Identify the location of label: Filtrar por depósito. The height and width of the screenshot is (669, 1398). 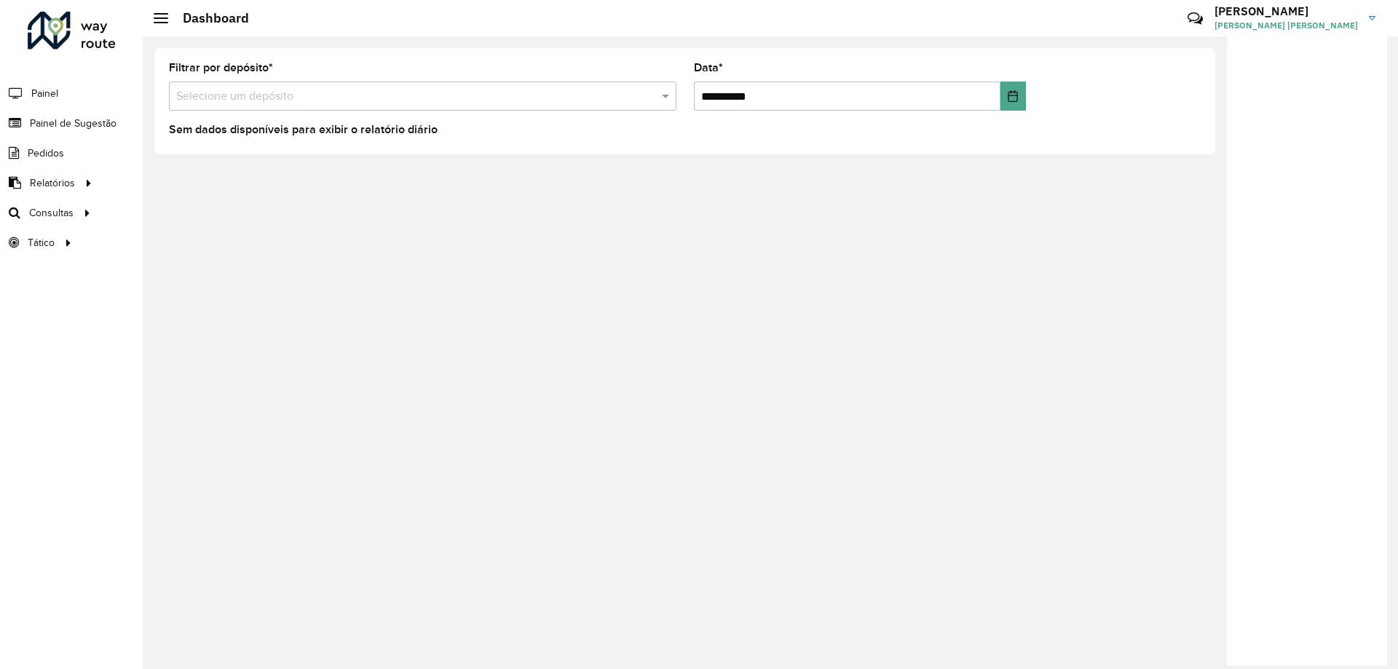
(221, 68).